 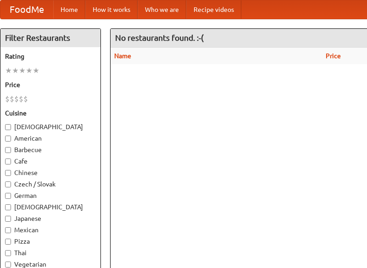 I want to click on label: American, so click(x=50, y=138).